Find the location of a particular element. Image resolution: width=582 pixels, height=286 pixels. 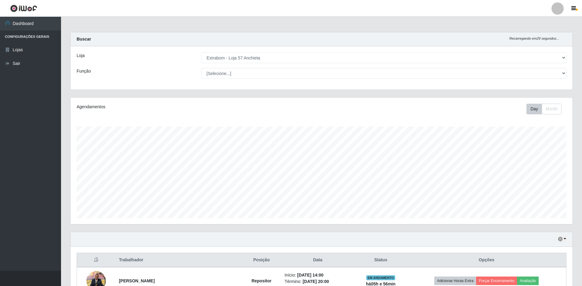

strong: Repositor is located at coordinates (261, 281).